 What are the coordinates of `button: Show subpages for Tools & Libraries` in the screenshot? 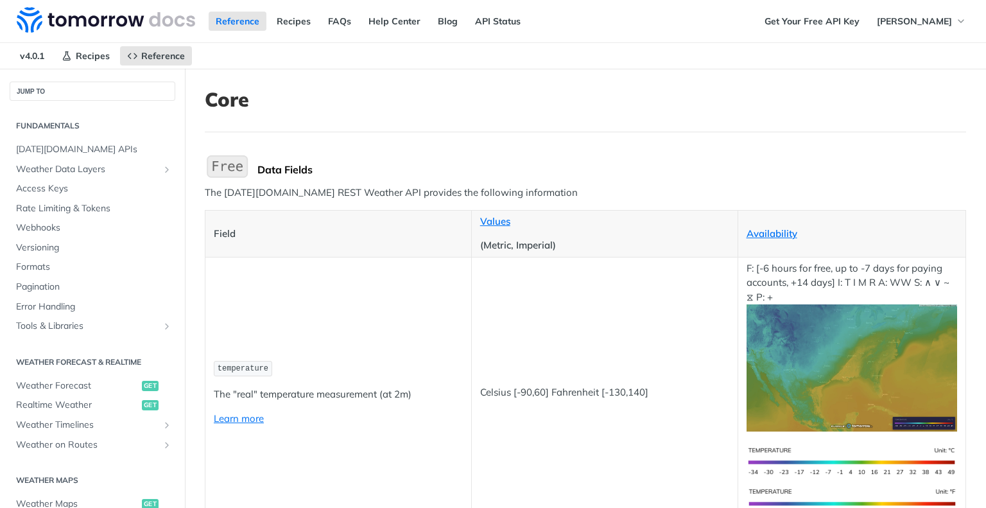 It's located at (167, 326).